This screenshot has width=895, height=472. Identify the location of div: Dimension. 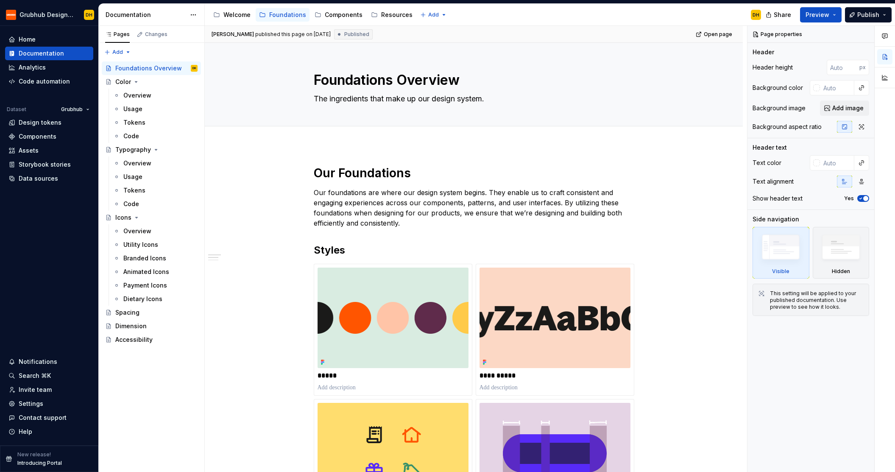
(131, 326).